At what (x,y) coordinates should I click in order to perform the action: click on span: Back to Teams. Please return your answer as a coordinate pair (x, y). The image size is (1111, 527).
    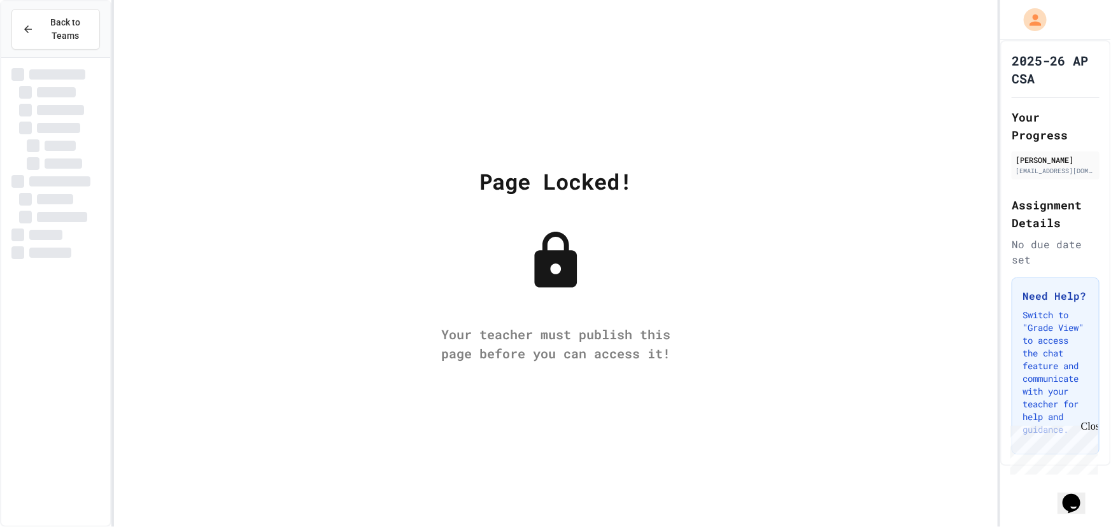
    Looking at the image, I should click on (65, 29).